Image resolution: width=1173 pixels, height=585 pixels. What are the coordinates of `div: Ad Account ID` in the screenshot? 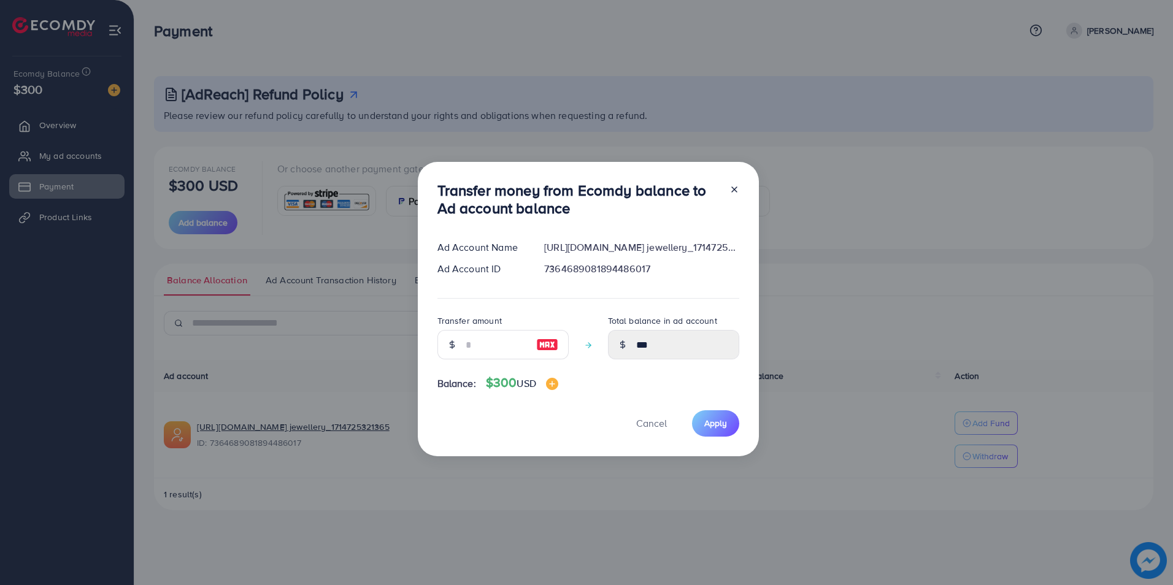 It's located at (481, 269).